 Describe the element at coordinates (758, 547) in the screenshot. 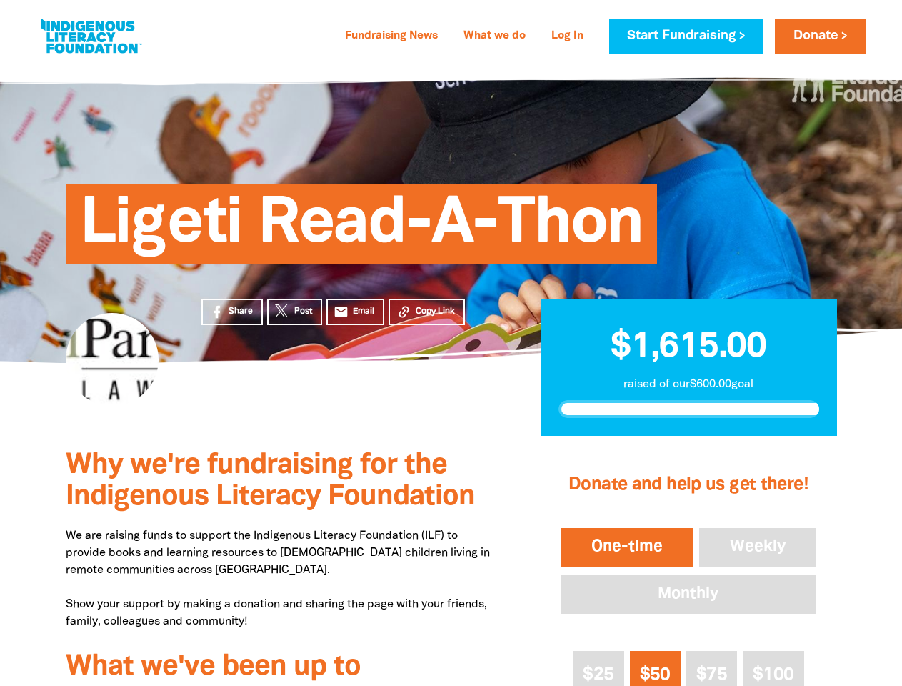

I see `button: Weekly` at that location.